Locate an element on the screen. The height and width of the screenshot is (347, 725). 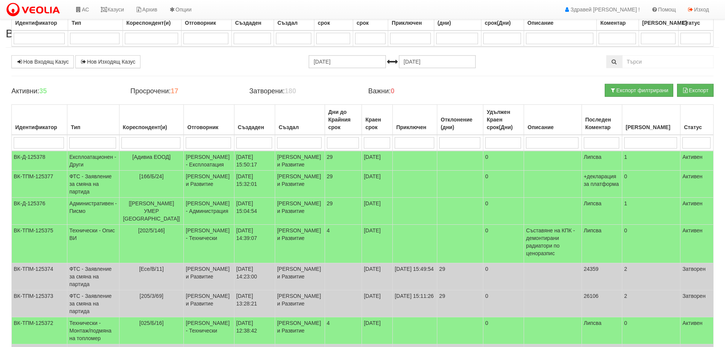
td: ВК-Д-125378 is located at coordinates (40, 161).